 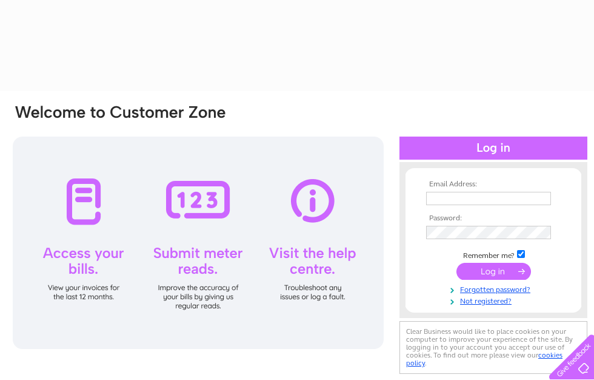 I want to click on th: Email Address:, so click(x=494, y=184).